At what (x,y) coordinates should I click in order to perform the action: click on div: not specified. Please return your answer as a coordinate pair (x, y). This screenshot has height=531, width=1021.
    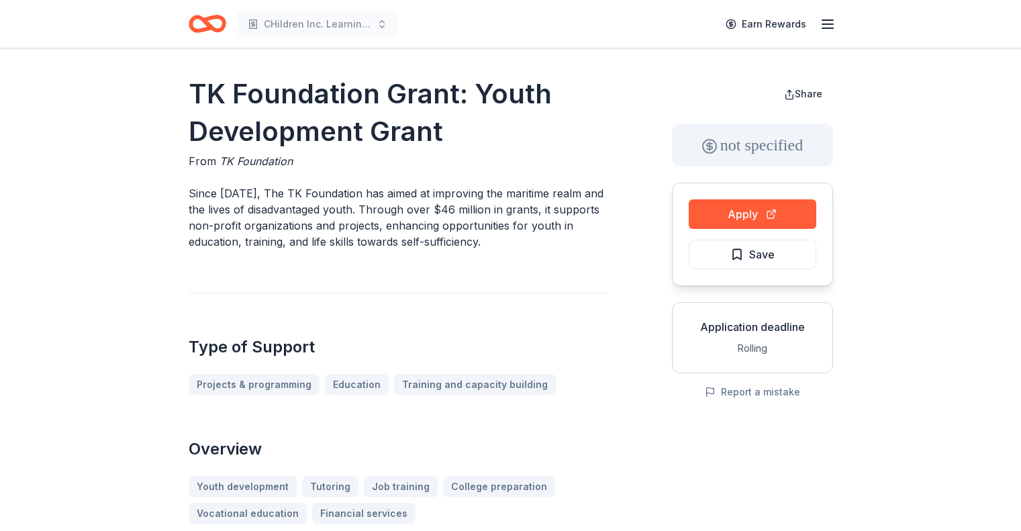
    Looking at the image, I should click on (753, 145).